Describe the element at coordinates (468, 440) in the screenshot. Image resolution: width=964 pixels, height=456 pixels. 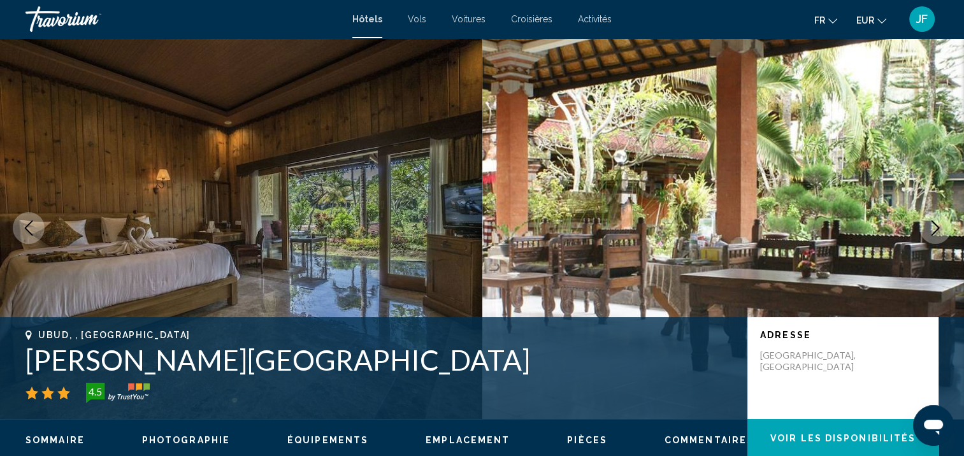
I see `span: Emplacement` at that location.